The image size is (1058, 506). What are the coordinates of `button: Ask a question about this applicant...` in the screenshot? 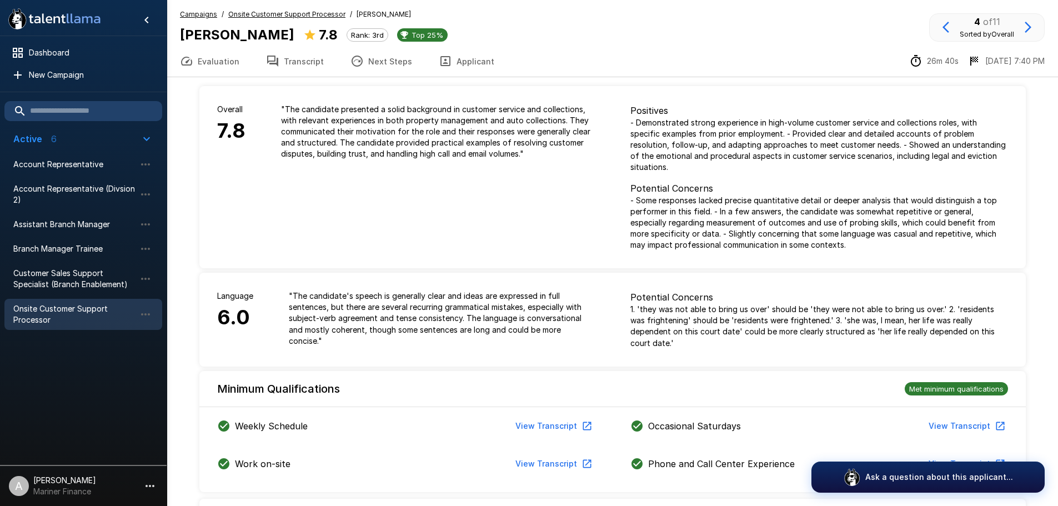 It's located at (928, 477).